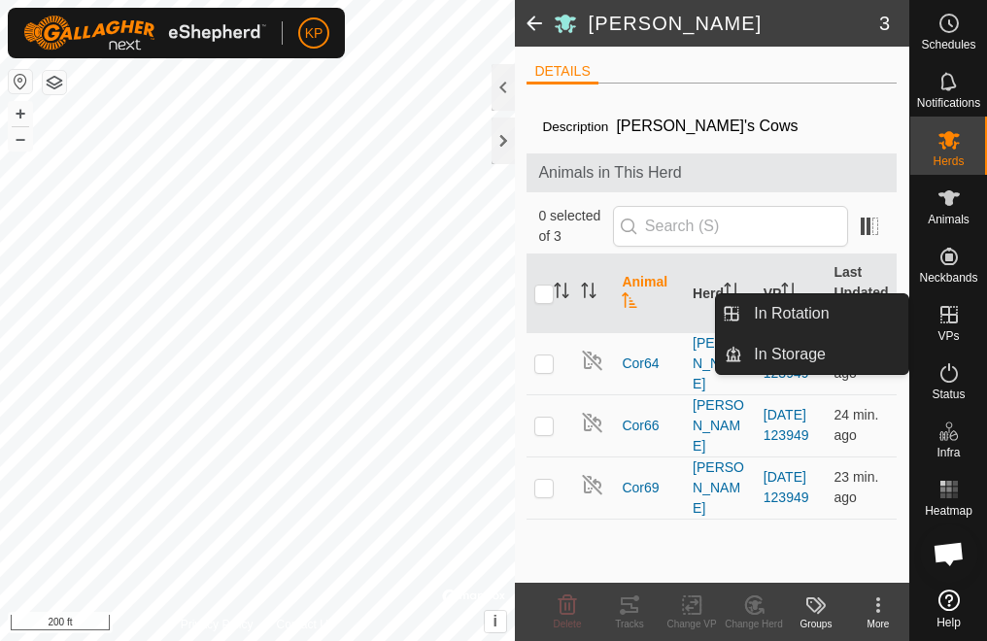 This screenshot has width=987, height=641. Describe the element at coordinates (495, 621) in the screenshot. I see `span: i` at that location.